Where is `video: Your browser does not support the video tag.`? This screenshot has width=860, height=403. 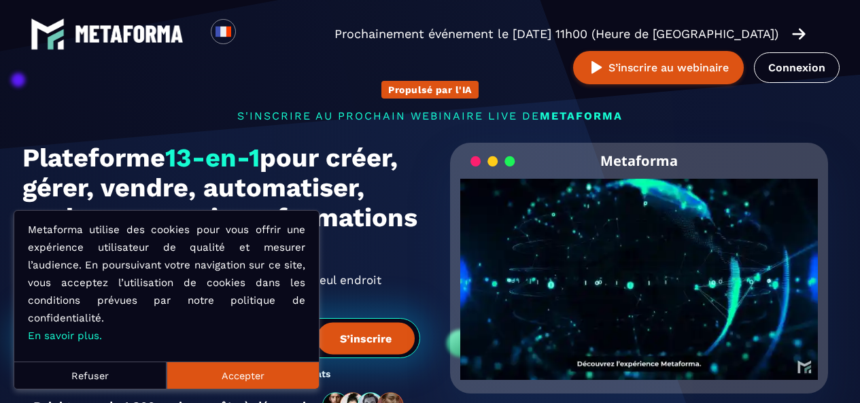
video: Your browser does not support the video tag. is located at coordinates (639, 268).